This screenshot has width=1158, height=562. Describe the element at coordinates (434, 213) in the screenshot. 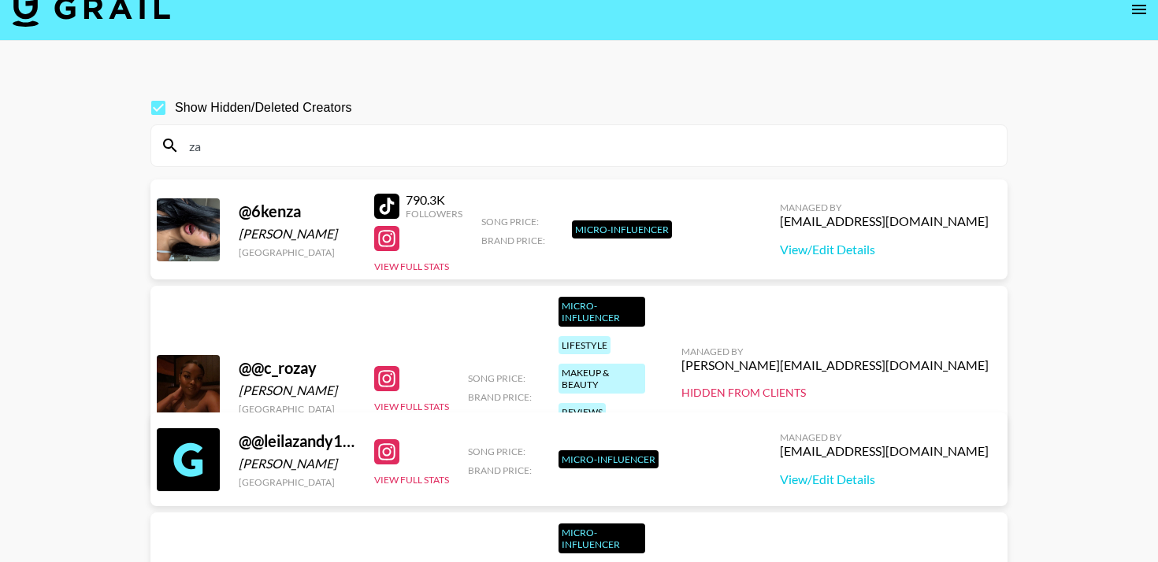

I see `div: Followers` at that location.